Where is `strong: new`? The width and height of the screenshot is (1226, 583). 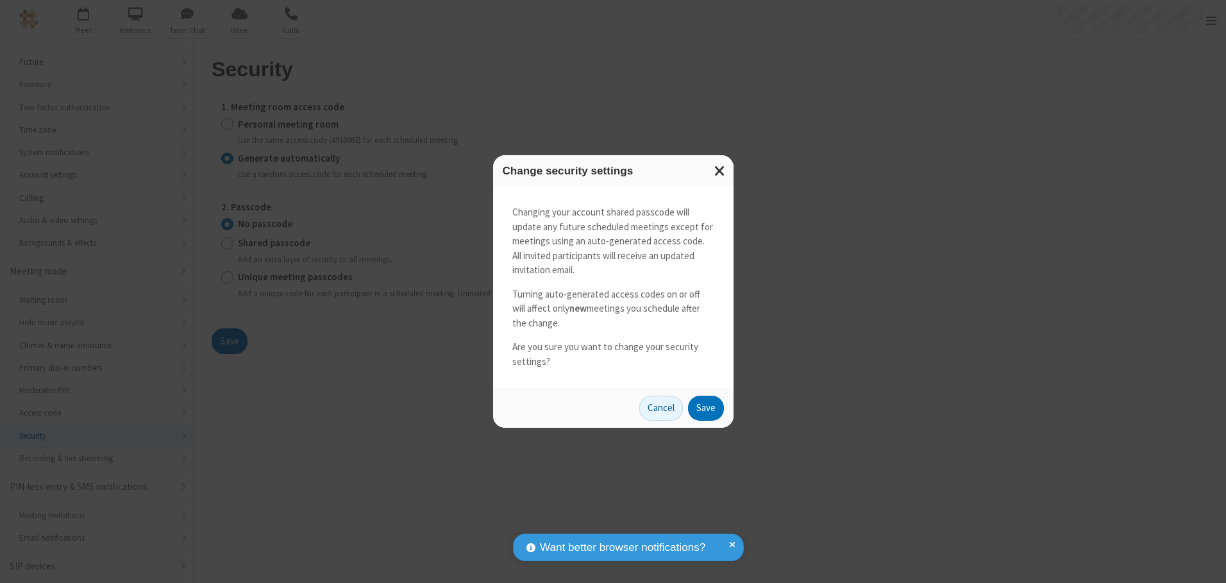 strong: new is located at coordinates (578, 308).